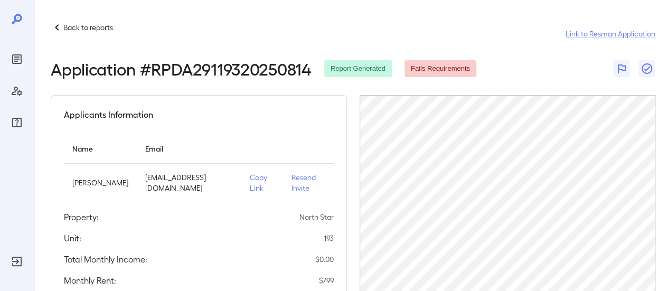  I want to click on th: Email, so click(189, 148).